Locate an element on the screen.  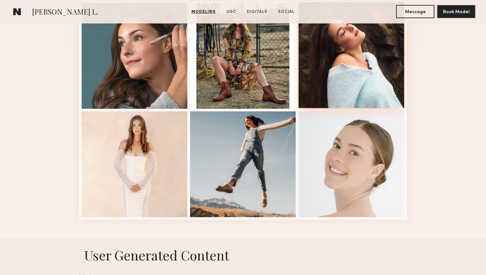
a: Book Model is located at coordinates (456, 11).